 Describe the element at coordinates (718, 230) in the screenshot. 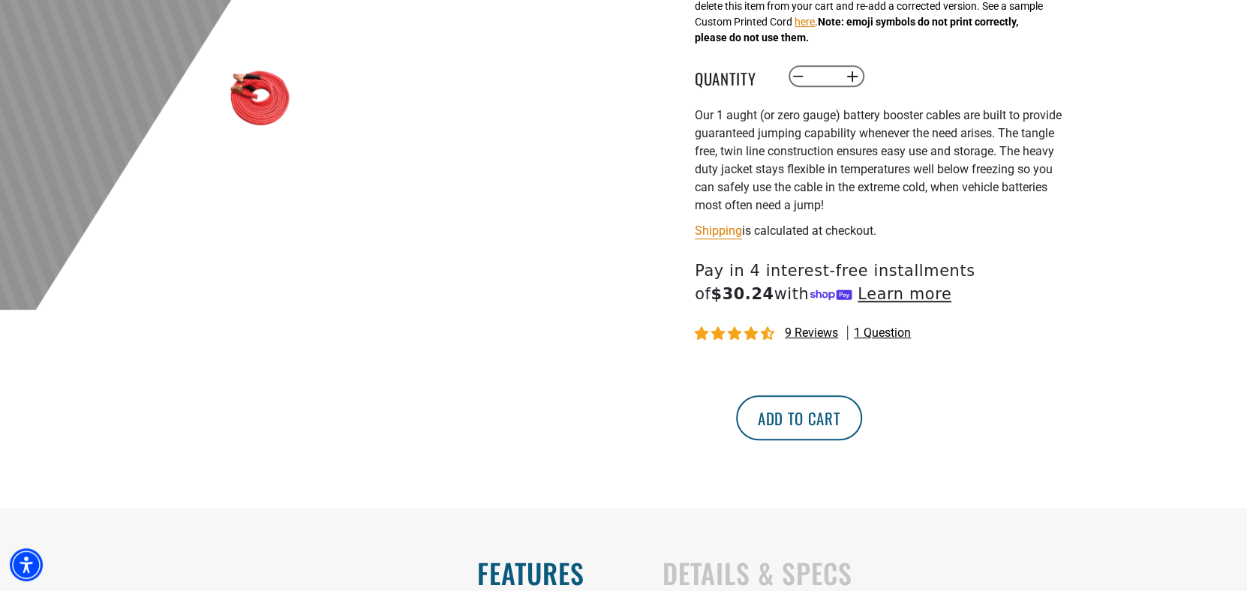

I see `a: Shipping` at that location.